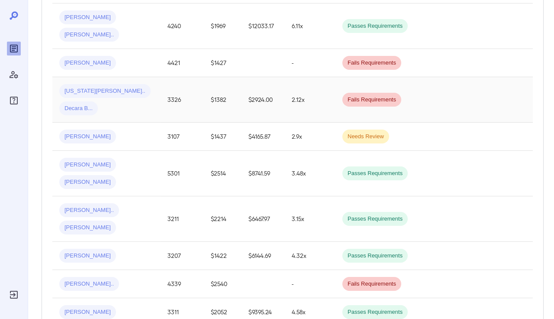 The height and width of the screenshot is (319, 554). What do you see at coordinates (263, 136) in the screenshot?
I see `td: $4165.87` at bounding box center [263, 136].